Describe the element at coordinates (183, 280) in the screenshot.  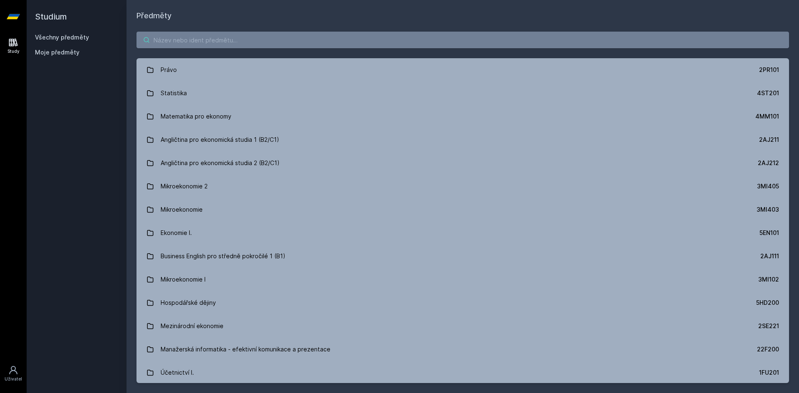
I see `div: Mikroekonomie I` at that location.